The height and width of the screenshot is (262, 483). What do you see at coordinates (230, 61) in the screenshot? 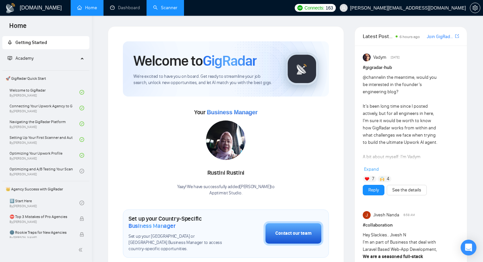
I see `span: GigRadar` at bounding box center [230, 61].